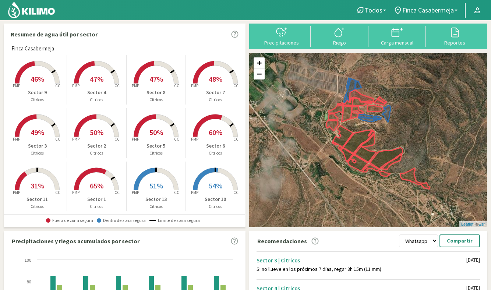  I want to click on a: Zoom out, so click(259, 74).